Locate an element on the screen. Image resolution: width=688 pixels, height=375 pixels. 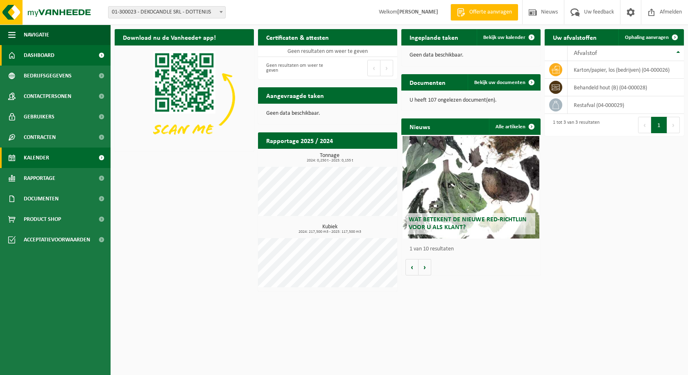
div: Geen resultaten om weer te geven is located at coordinates (293, 68).